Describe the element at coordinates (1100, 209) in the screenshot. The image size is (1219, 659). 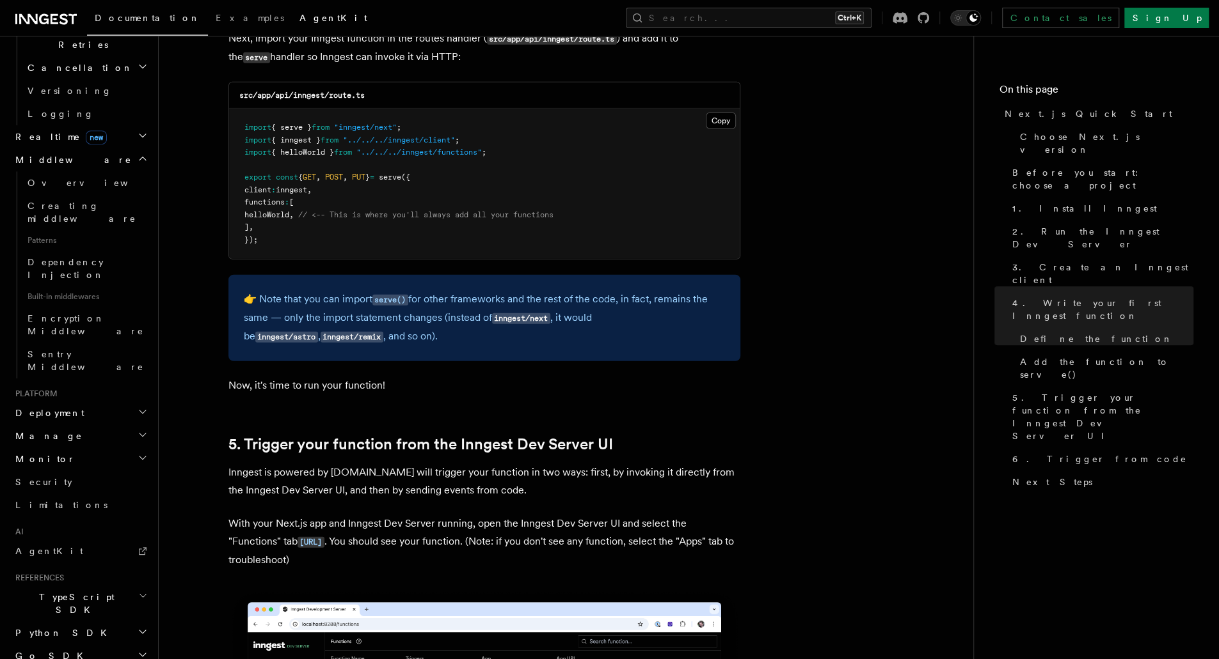
I see `a: 1. Install Inngest` at that location.